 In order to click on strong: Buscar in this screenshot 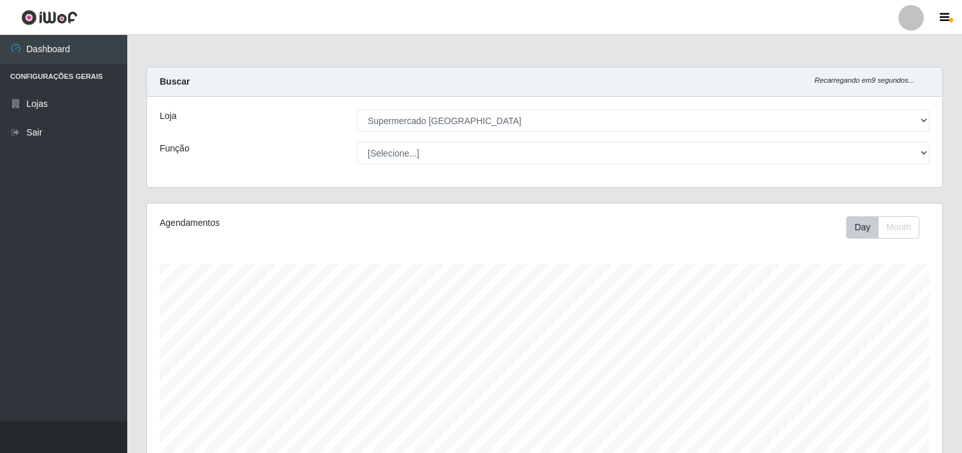, I will do `click(174, 81)`.